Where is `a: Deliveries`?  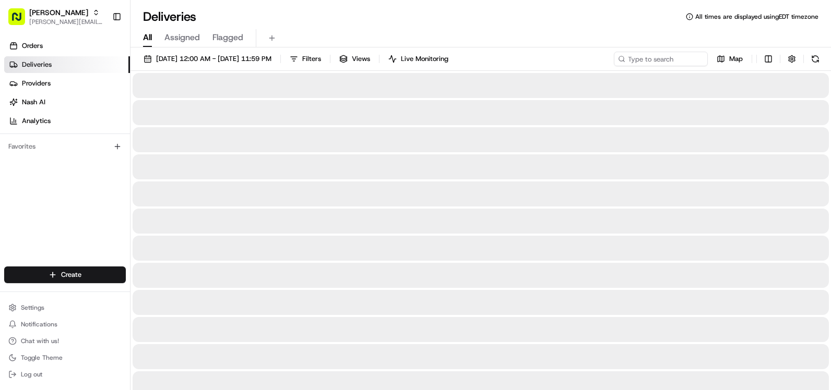 a: Deliveries is located at coordinates (67, 65).